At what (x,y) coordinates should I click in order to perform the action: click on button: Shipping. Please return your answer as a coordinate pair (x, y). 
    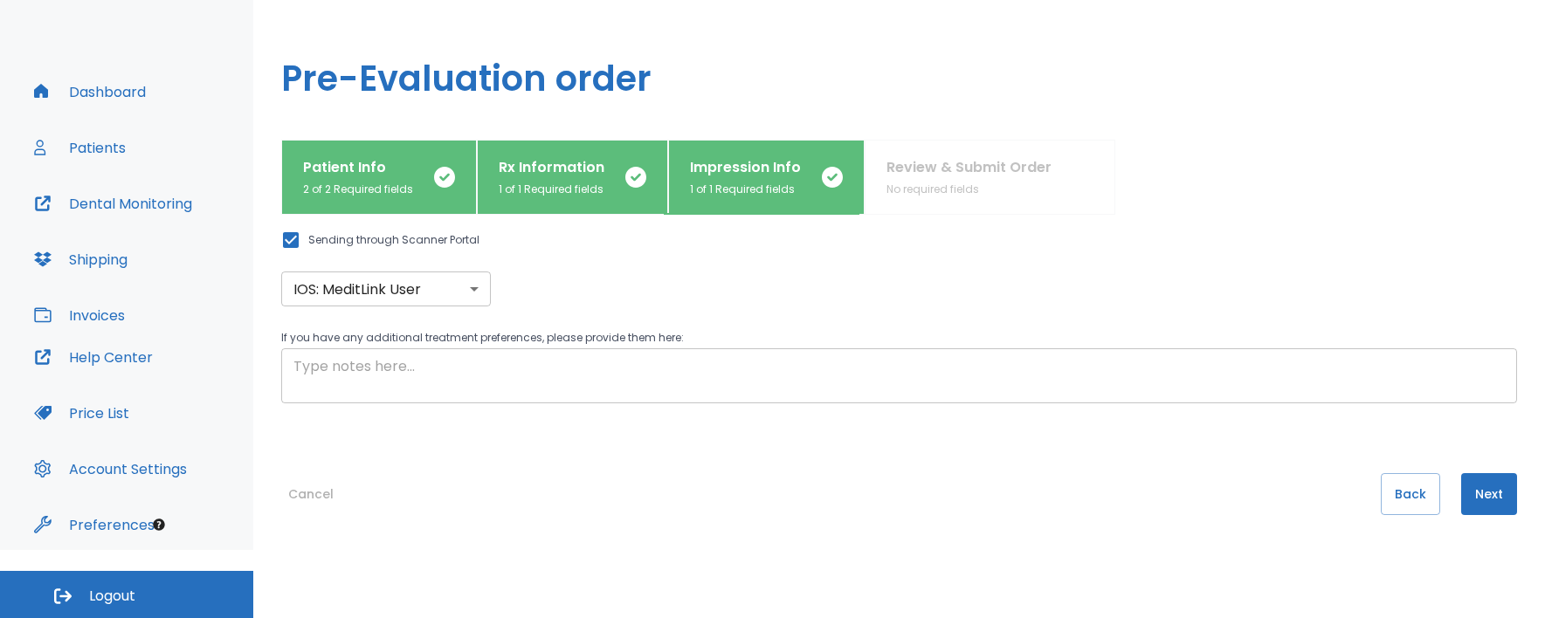
    Looking at the image, I should click on (80, 259).